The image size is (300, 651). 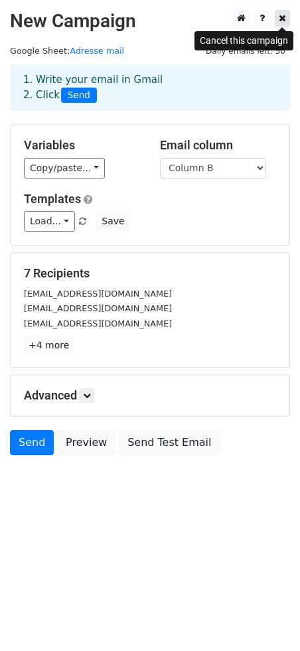 I want to click on a: Daily emails left: 50, so click(x=246, y=50).